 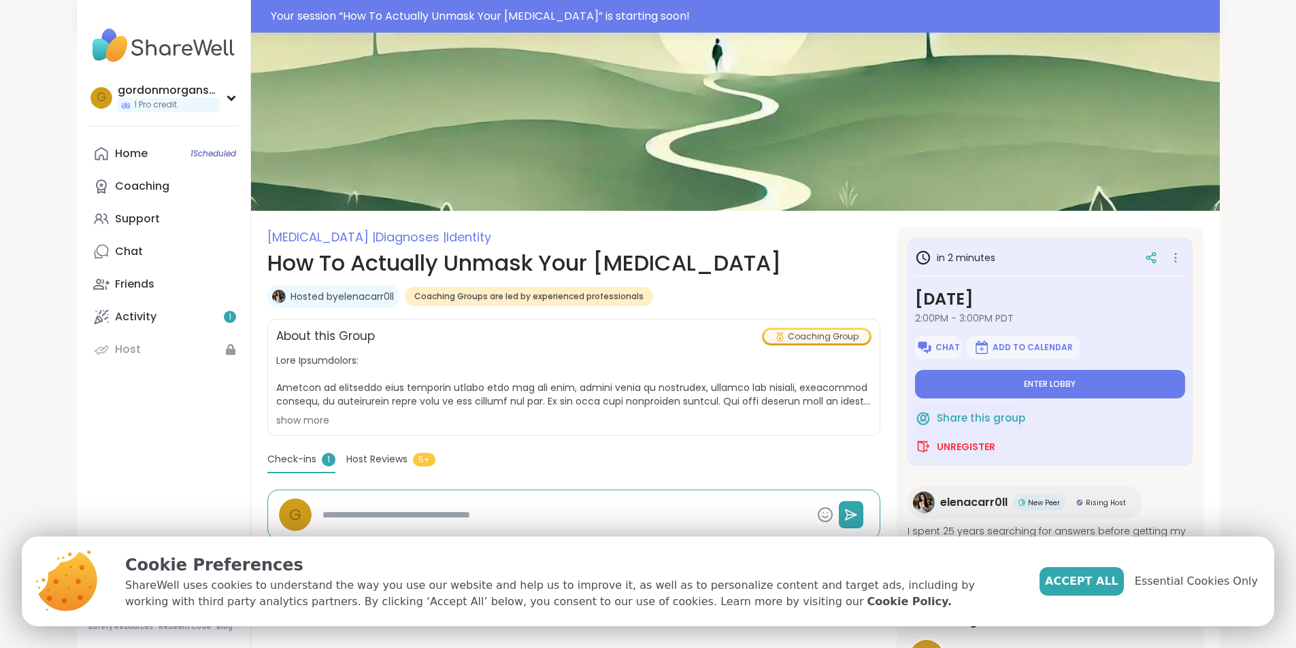 What do you see at coordinates (163, 219) in the screenshot?
I see `a: Support` at bounding box center [163, 219].